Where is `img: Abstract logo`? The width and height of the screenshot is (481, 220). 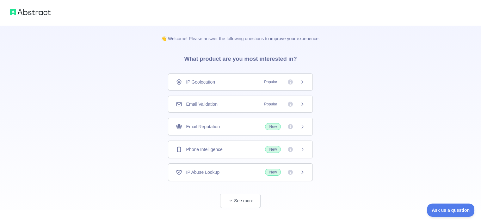
img: Abstract logo is located at coordinates (30, 12).